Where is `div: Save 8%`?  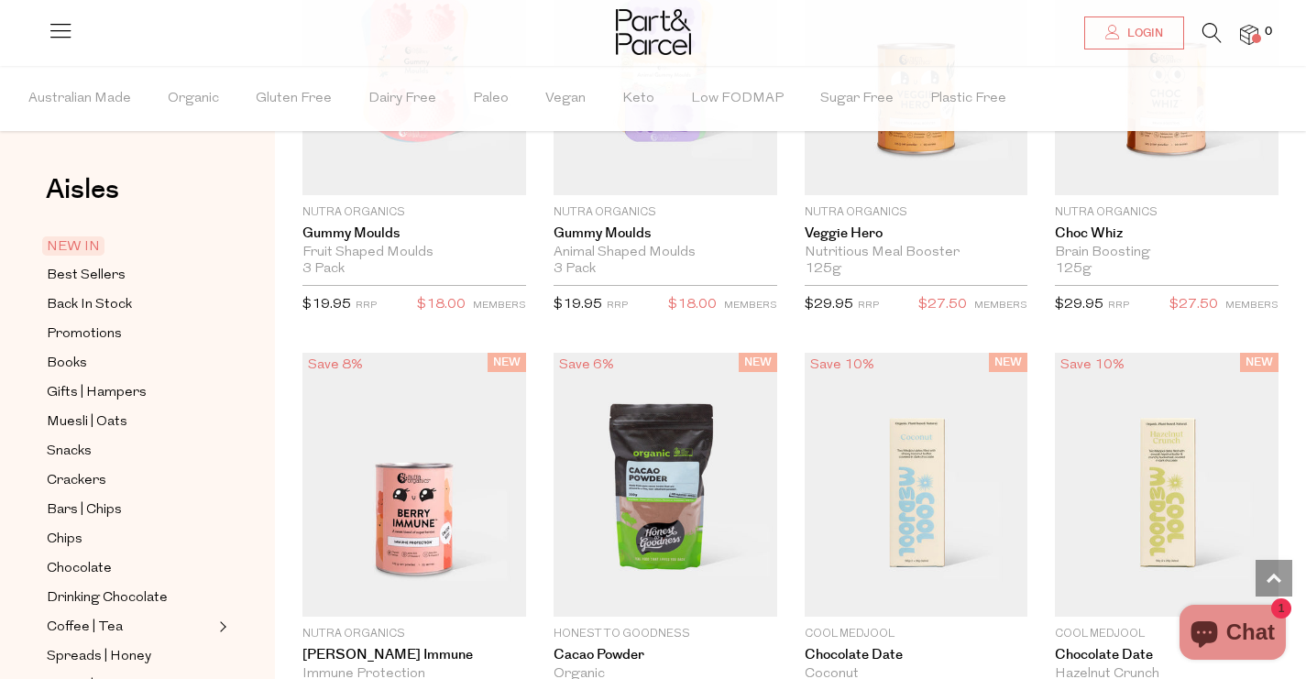
div: Save 8% is located at coordinates (336, 365).